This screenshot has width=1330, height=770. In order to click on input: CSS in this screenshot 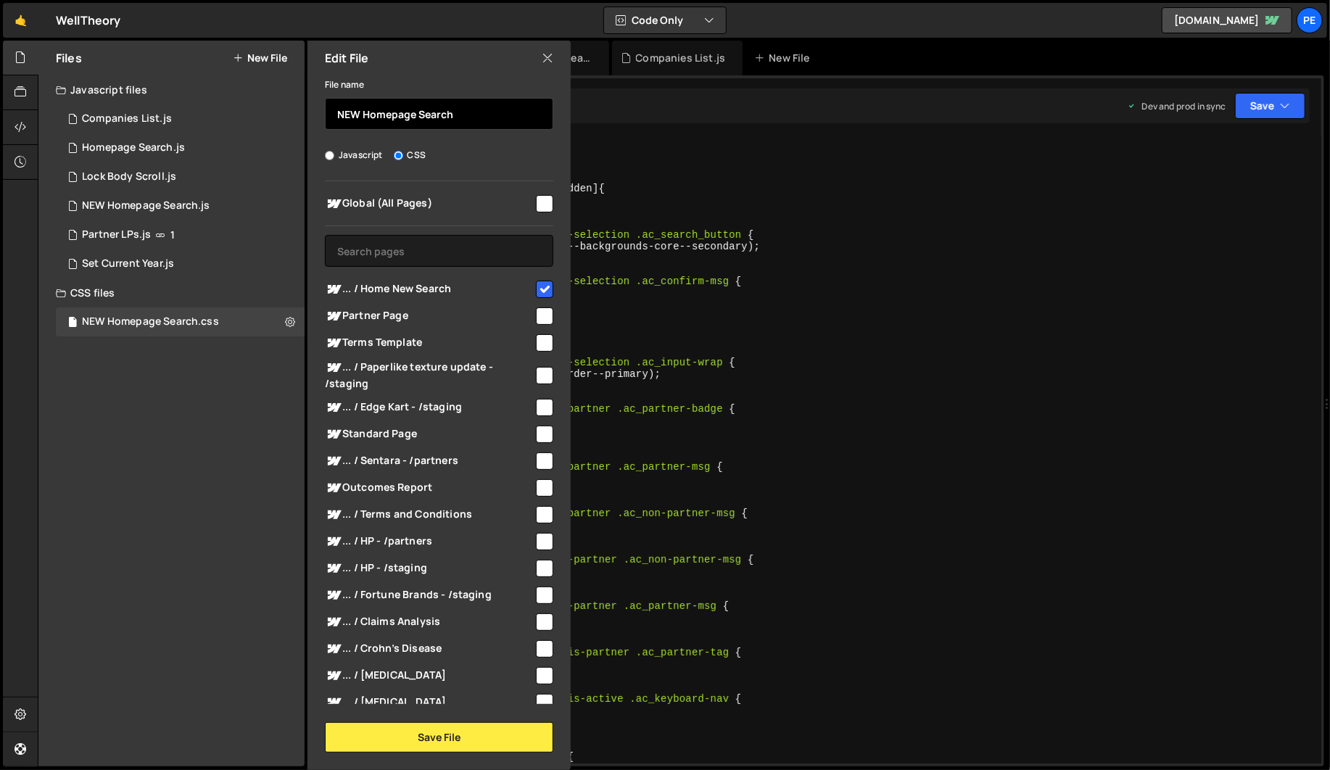, I will do `click(398, 155)`.